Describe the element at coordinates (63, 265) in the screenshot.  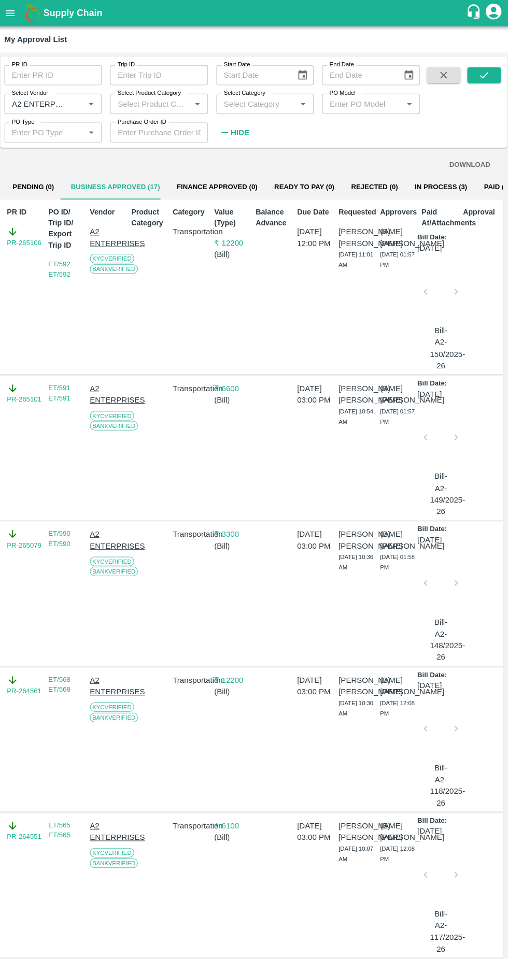
I see `a: ET/592 ET/592` at that location.